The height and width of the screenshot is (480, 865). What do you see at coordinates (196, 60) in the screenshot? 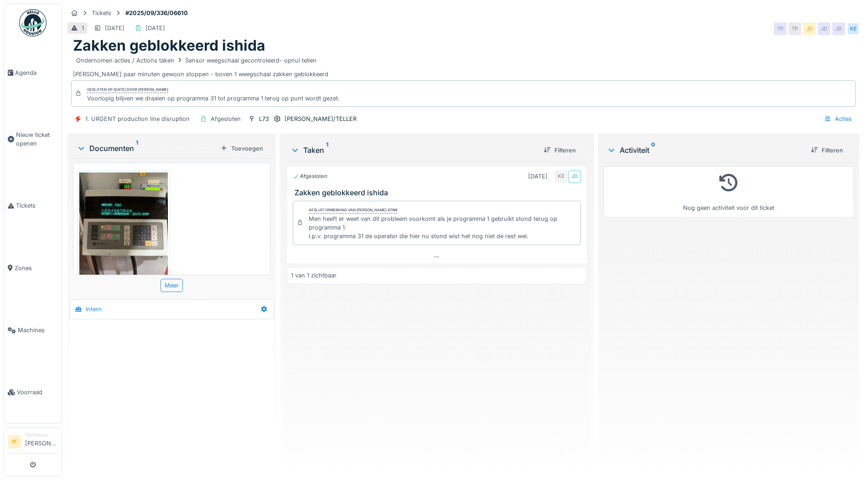
I see `div: Ondernomen acties / Actions taken Sensor weegschaal gecontroleerd- opnul tellen` at bounding box center [196, 60].